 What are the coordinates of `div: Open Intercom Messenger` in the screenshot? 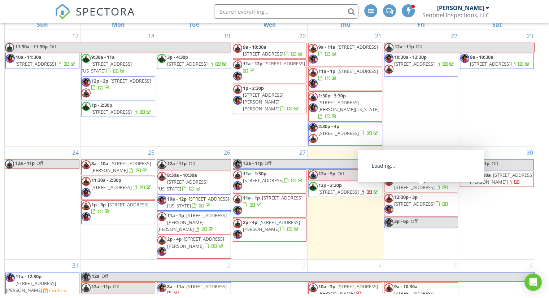 It's located at (533, 282).